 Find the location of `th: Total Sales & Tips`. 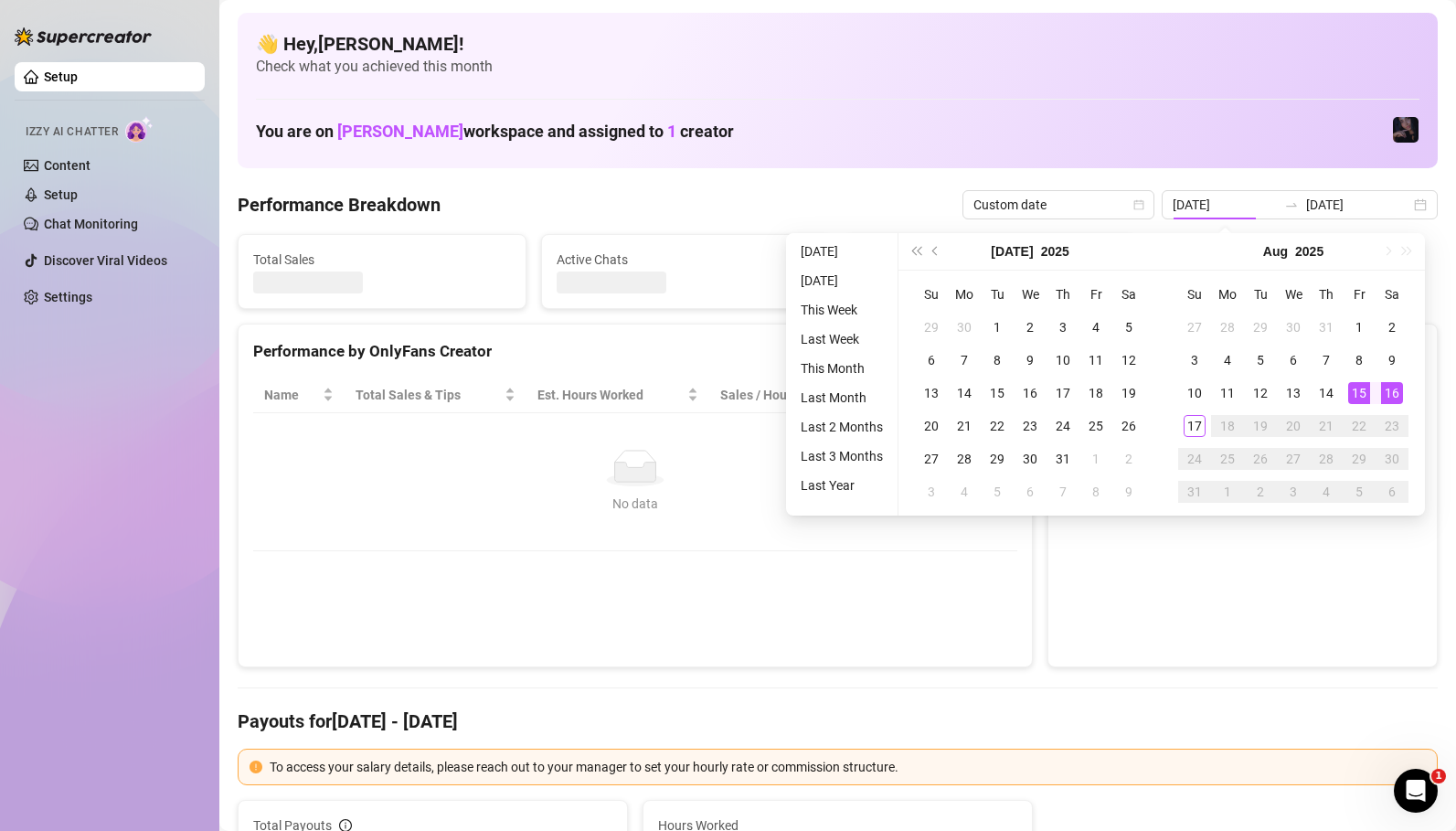

th: Total Sales & Tips is located at coordinates (435, 395).